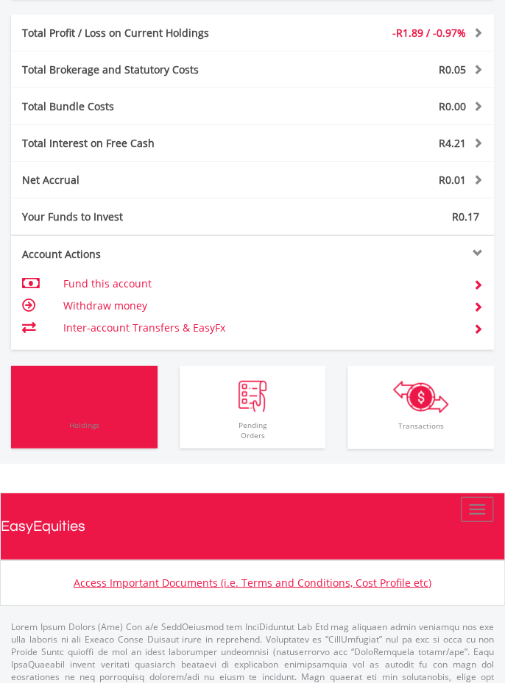 The image size is (505, 683). I want to click on div: Account Actions, so click(132, 255).